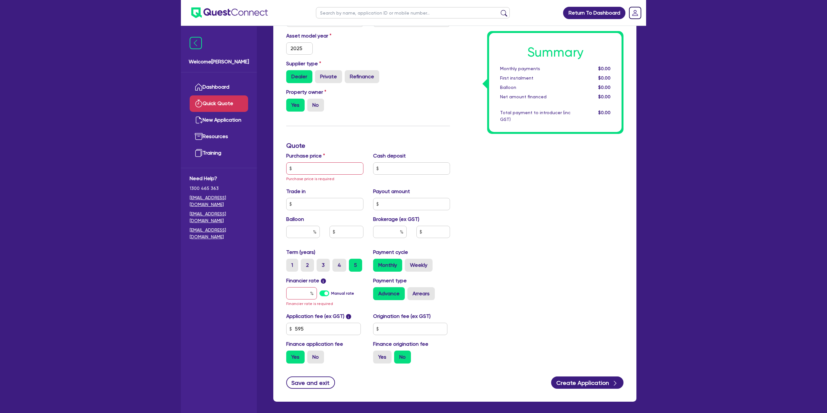 The width and height of the screenshot is (827, 413). What do you see at coordinates (306, 281) in the screenshot?
I see `label: Financier rate` at bounding box center [306, 281].